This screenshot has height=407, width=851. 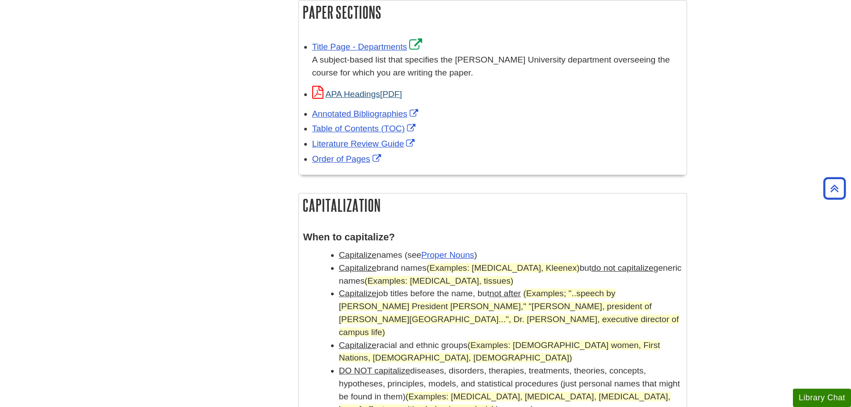 What do you see at coordinates (822, 398) in the screenshot?
I see `button: Library Chat` at bounding box center [822, 398].